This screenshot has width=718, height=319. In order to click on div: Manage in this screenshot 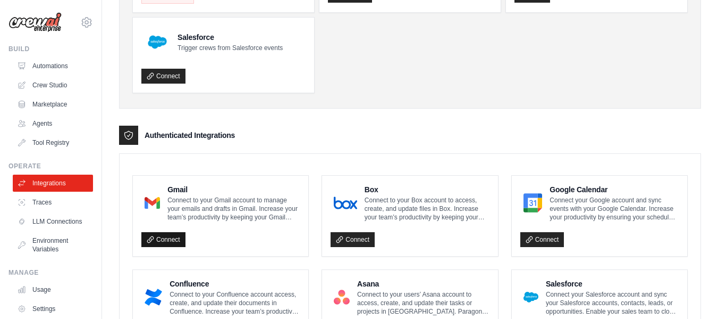, I will do `click(51, 272)`.